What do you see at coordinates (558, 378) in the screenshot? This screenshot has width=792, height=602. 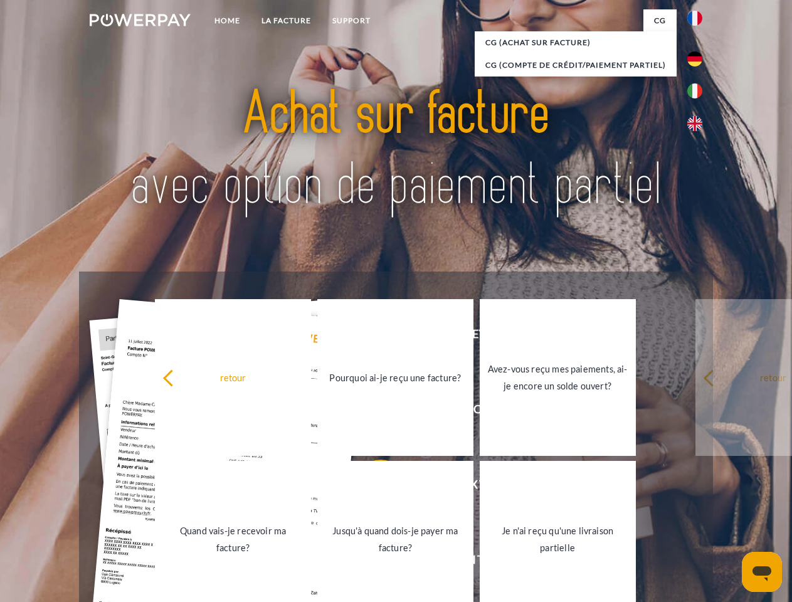 I see `div: Avez-vous reçu mes paiements, ai-je encore un solde ouvert?` at bounding box center [558, 378].